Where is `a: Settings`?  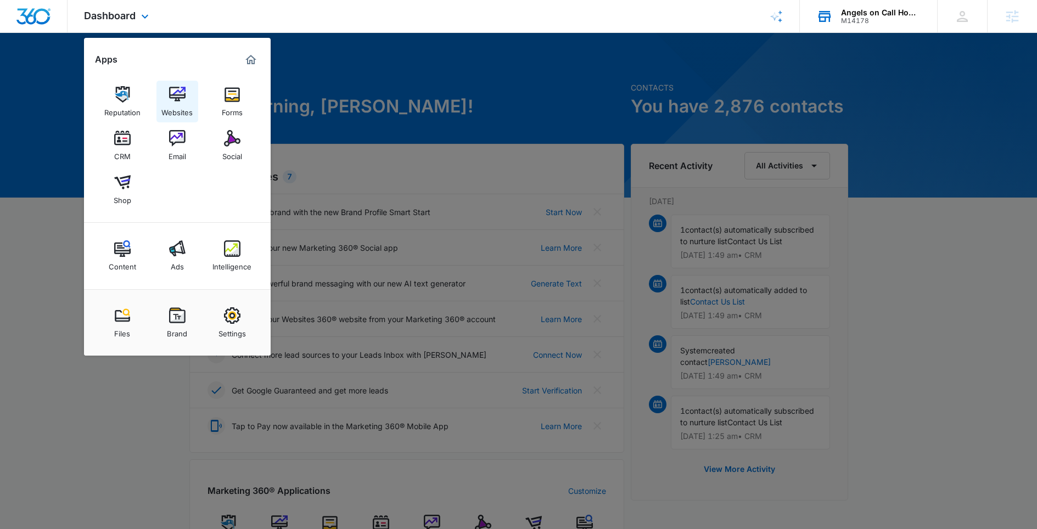
a: Settings is located at coordinates (232, 323).